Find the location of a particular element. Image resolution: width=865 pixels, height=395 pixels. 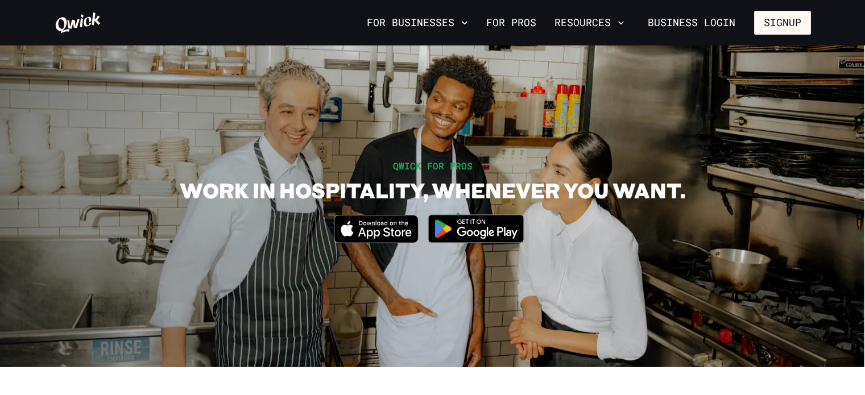

h1: WORK IN HOSPITALITY, WHENEVER YOU WANT. is located at coordinates (432, 190).